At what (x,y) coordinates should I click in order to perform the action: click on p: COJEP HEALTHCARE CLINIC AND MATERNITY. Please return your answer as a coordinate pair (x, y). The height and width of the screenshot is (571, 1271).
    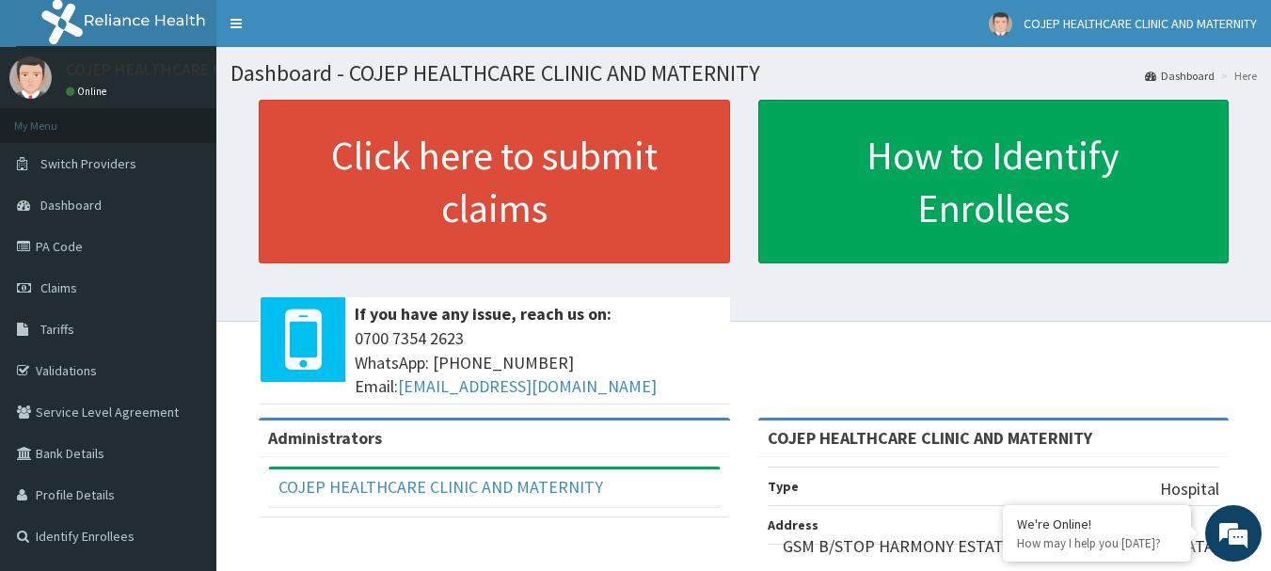
    Looking at the image, I should click on (224, 70).